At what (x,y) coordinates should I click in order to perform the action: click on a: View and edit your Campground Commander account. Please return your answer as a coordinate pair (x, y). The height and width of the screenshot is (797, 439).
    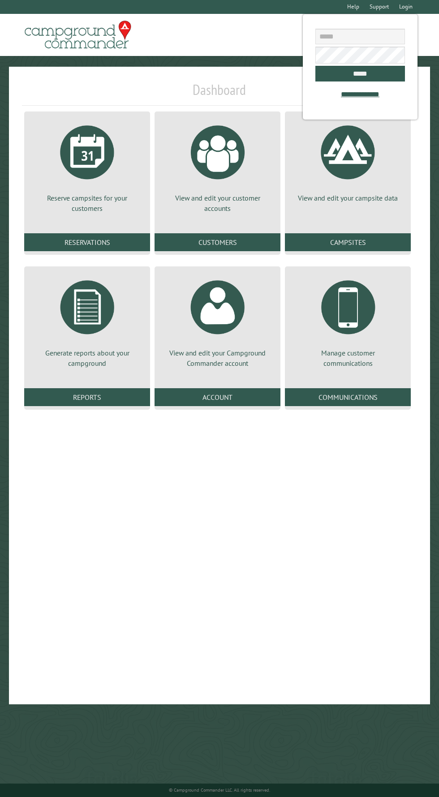
    Looking at the image, I should click on (217, 321).